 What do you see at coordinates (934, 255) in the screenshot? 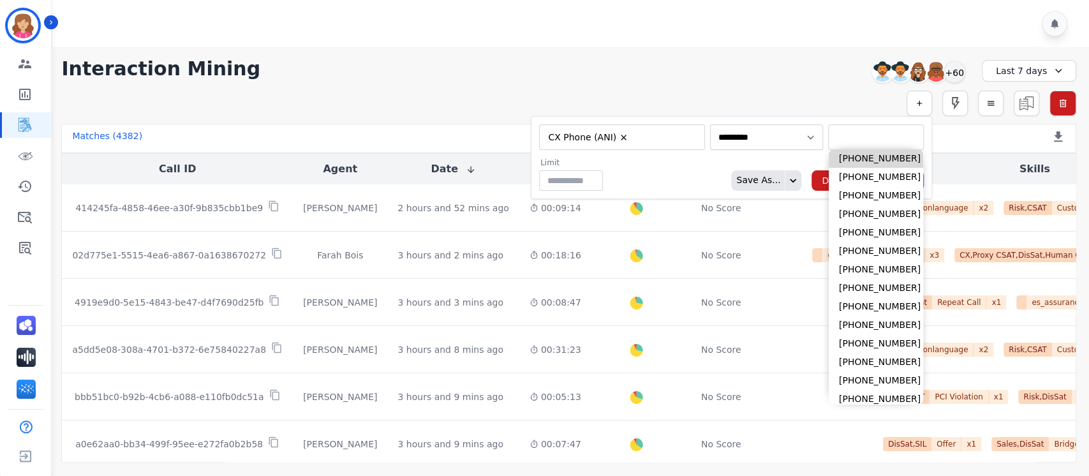
I see `span: x 3` at bounding box center [934, 255].